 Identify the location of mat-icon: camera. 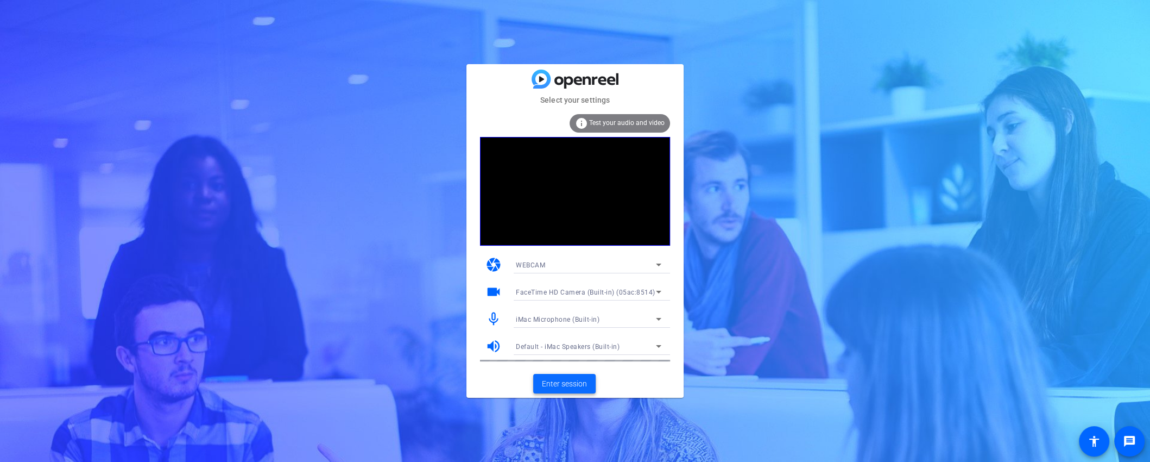
(494, 264).